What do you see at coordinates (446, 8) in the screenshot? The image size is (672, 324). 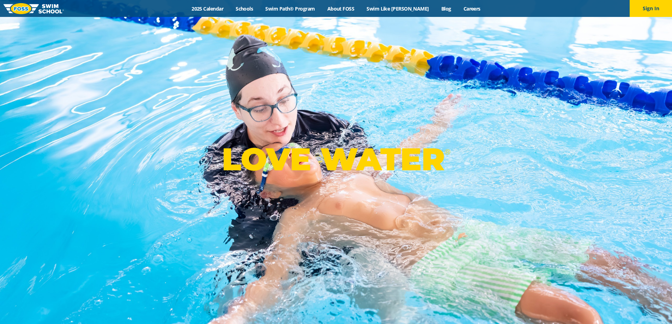 I see `a: Blog` at bounding box center [446, 8].